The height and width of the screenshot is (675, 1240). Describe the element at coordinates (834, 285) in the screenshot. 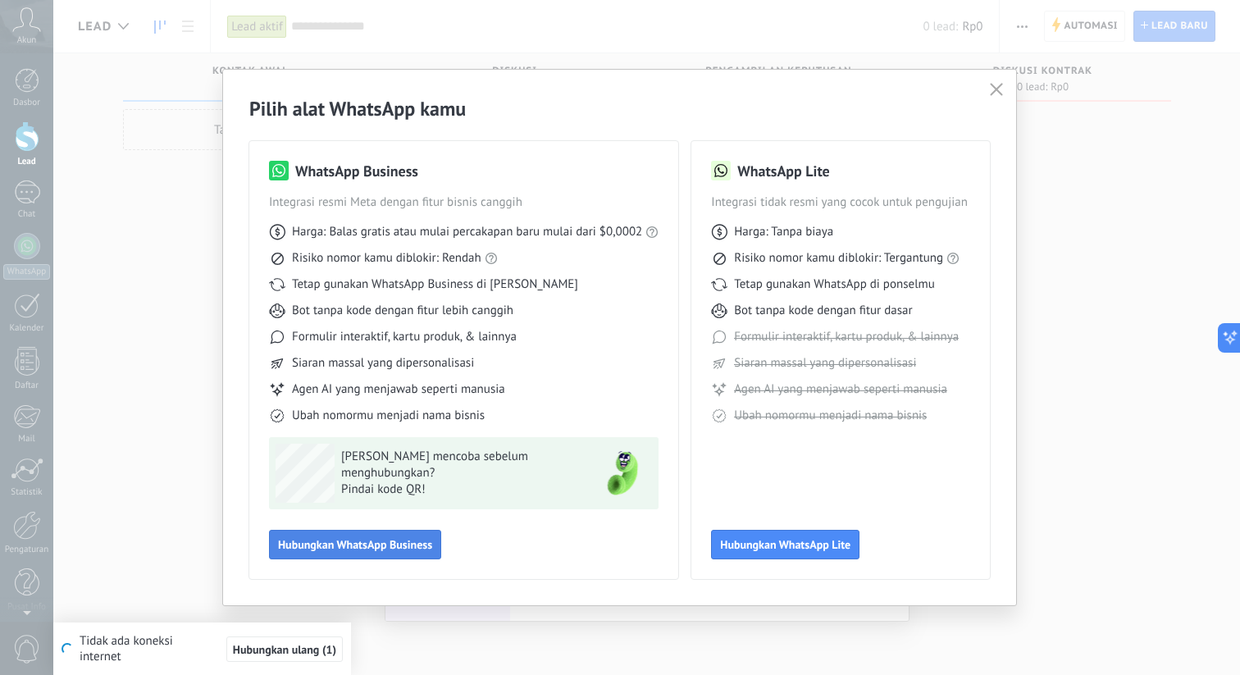

I see `span: Tetap gunakan WhatsApp di ponselmu` at that location.